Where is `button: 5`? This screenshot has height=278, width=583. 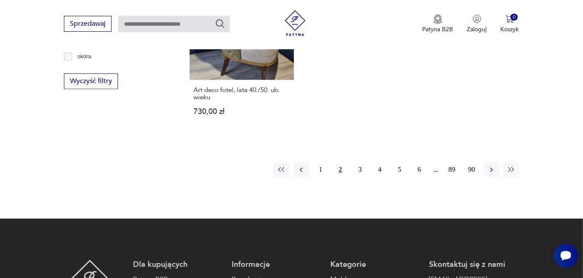
button: 5 is located at coordinates (400, 170).